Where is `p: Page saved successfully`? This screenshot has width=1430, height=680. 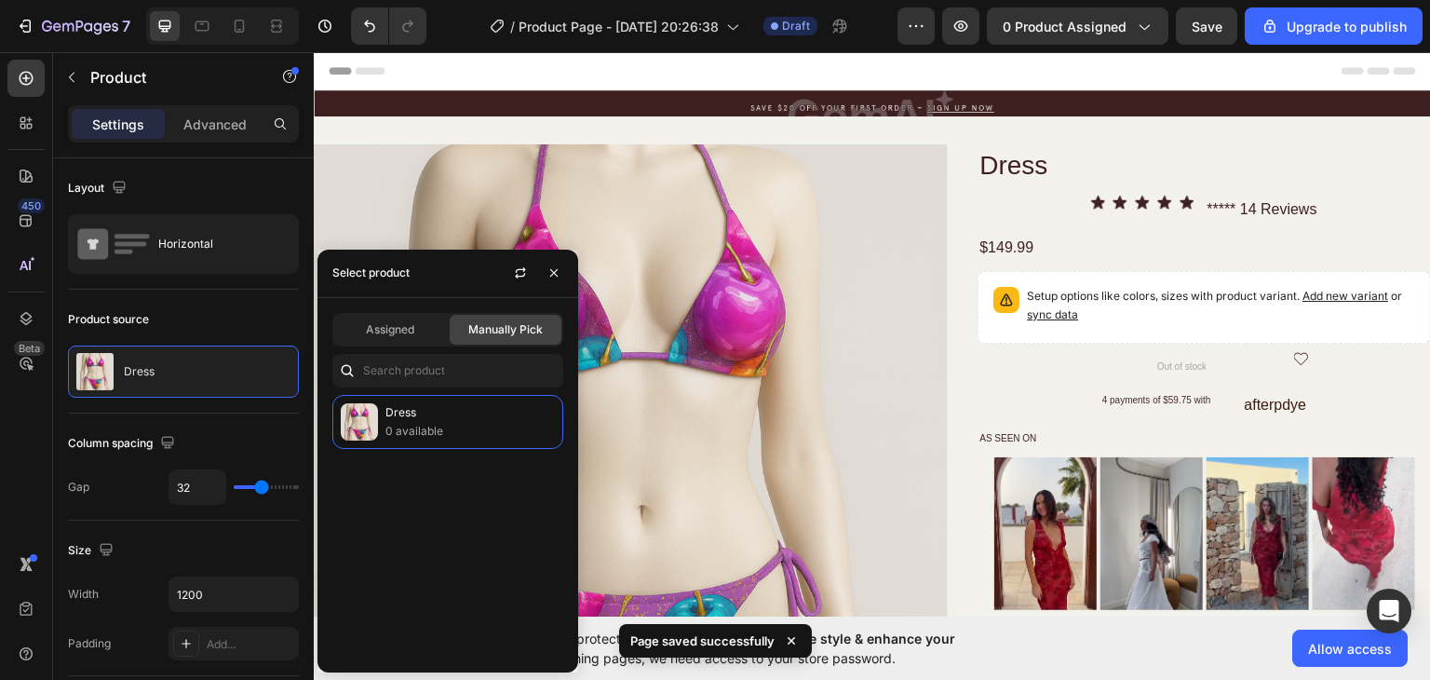
p: Page saved successfully is located at coordinates (702, 641).